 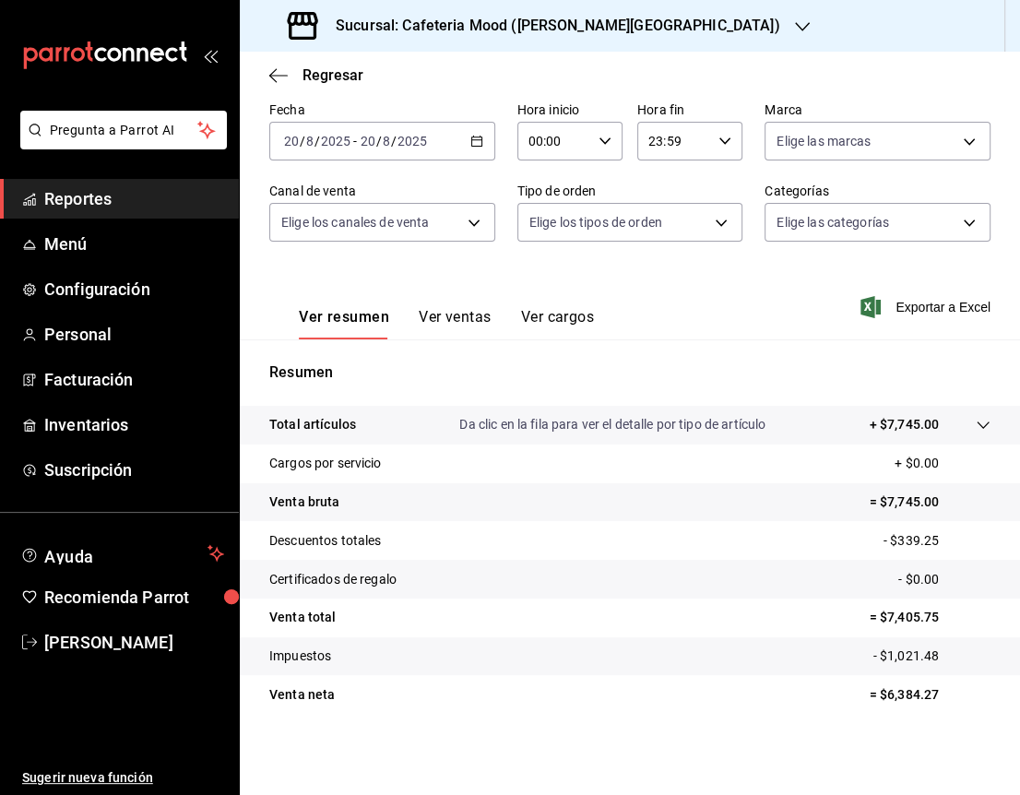 I want to click on span: Elige los tipos de orden, so click(x=596, y=222).